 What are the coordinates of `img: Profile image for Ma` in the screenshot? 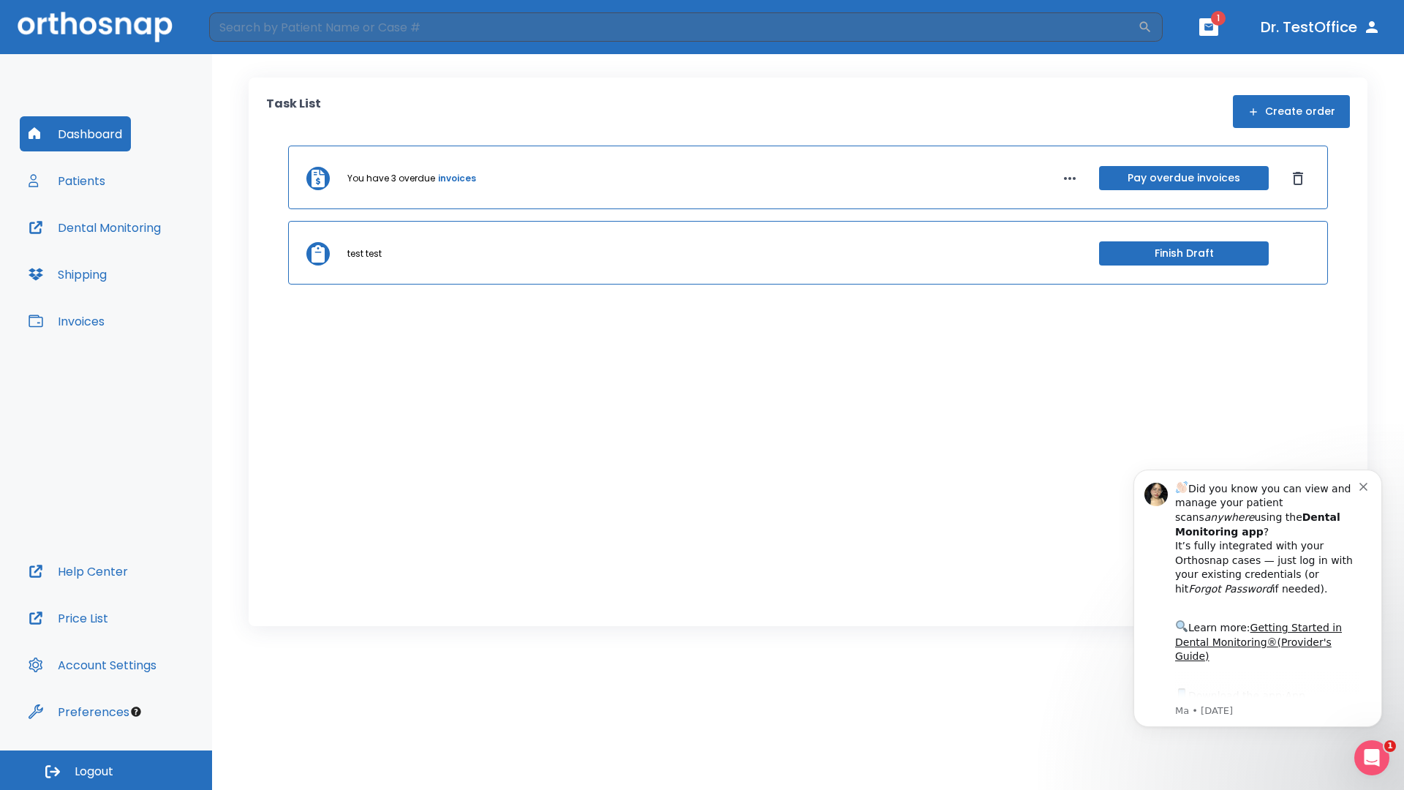 It's located at (45, 47).